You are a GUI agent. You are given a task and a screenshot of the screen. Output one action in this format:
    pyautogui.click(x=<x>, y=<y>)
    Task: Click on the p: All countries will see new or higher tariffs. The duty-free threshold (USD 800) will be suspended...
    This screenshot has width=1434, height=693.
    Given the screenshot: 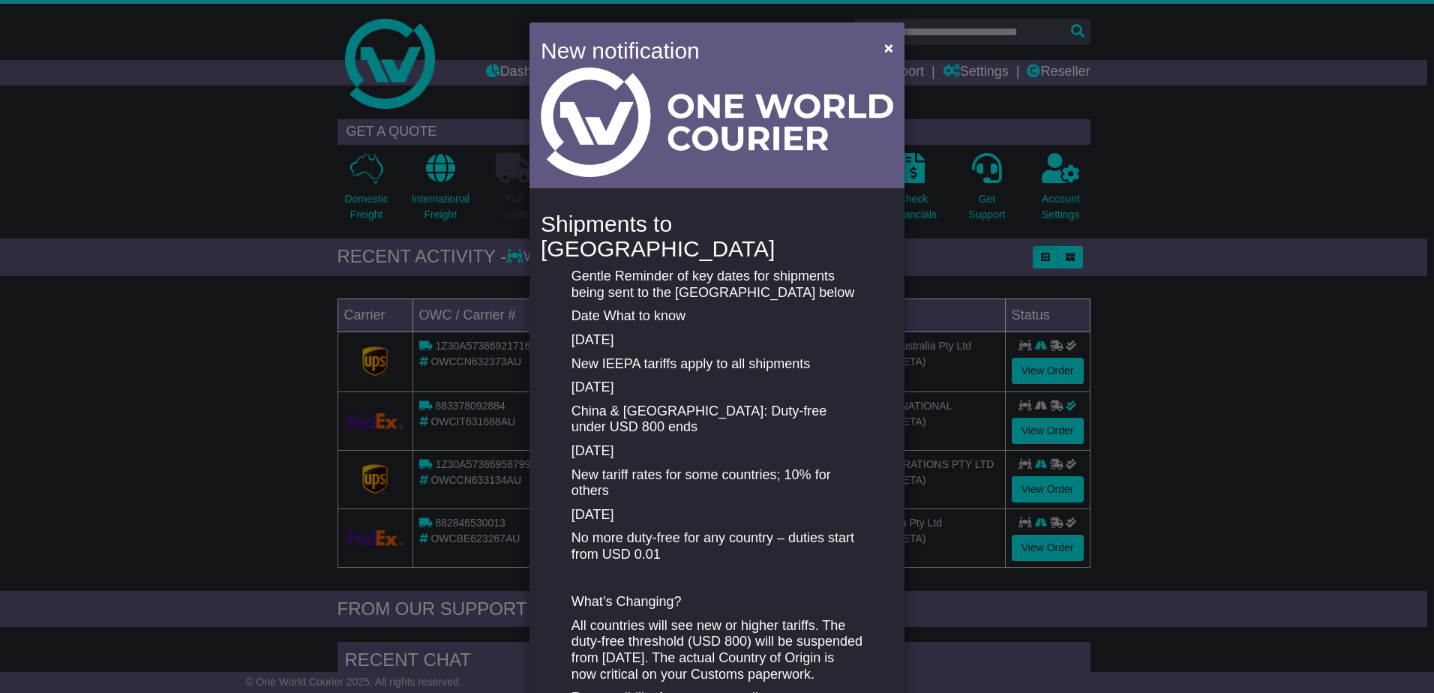 What is the action you would take?
    pyautogui.click(x=717, y=650)
    